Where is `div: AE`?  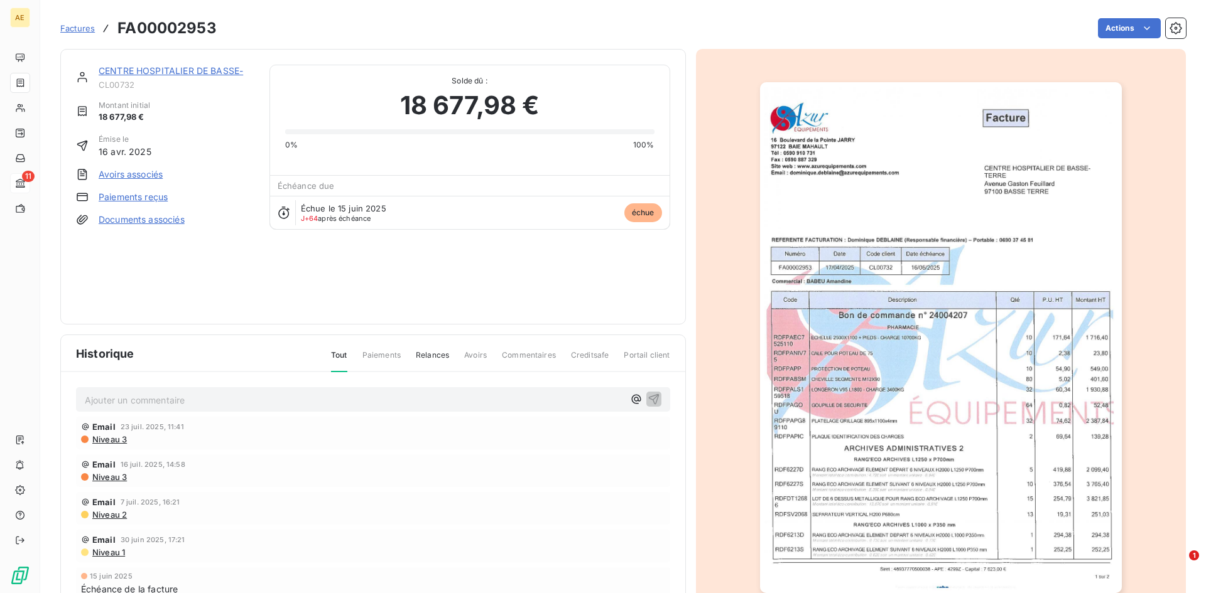
div: AE is located at coordinates (20, 18).